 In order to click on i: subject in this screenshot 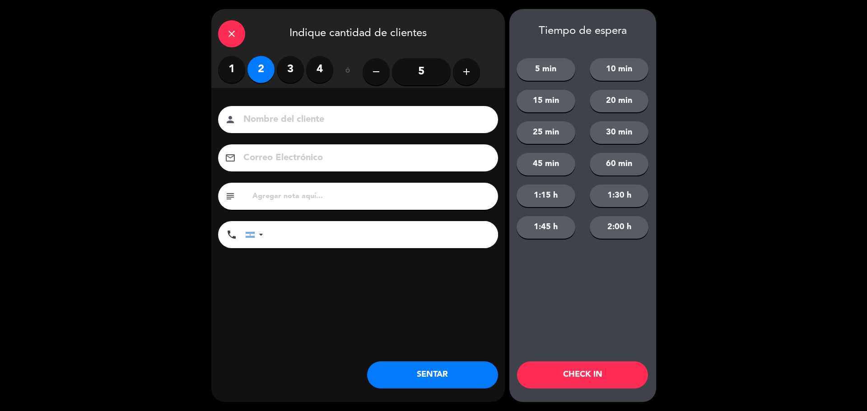, I will do `click(230, 196)`.